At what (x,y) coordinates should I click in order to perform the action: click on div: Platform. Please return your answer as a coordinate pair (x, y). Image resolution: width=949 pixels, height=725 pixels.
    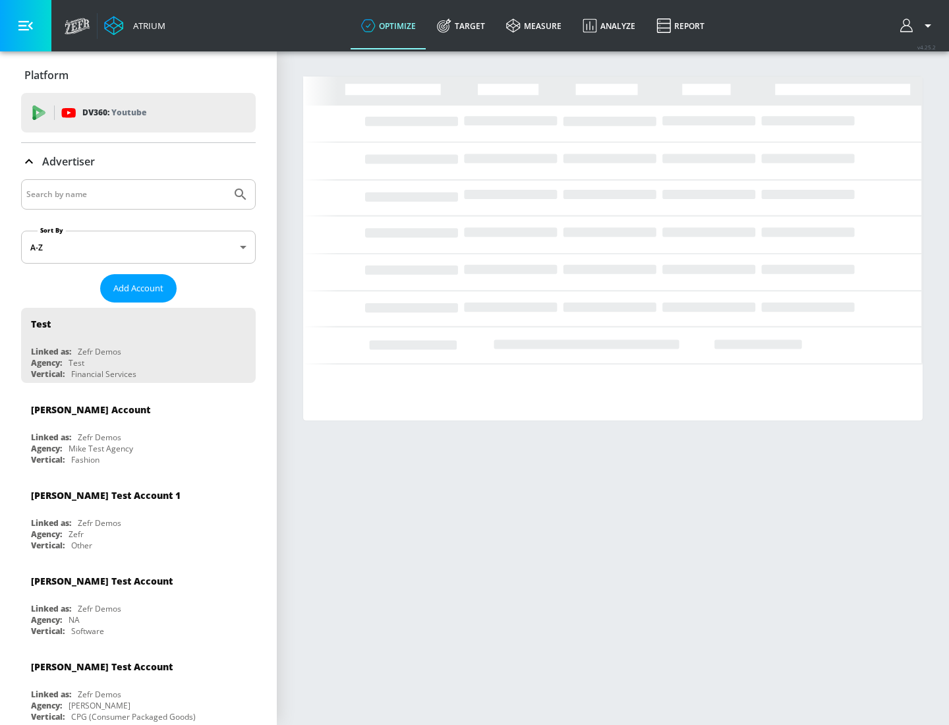
    Looking at the image, I should click on (138, 75).